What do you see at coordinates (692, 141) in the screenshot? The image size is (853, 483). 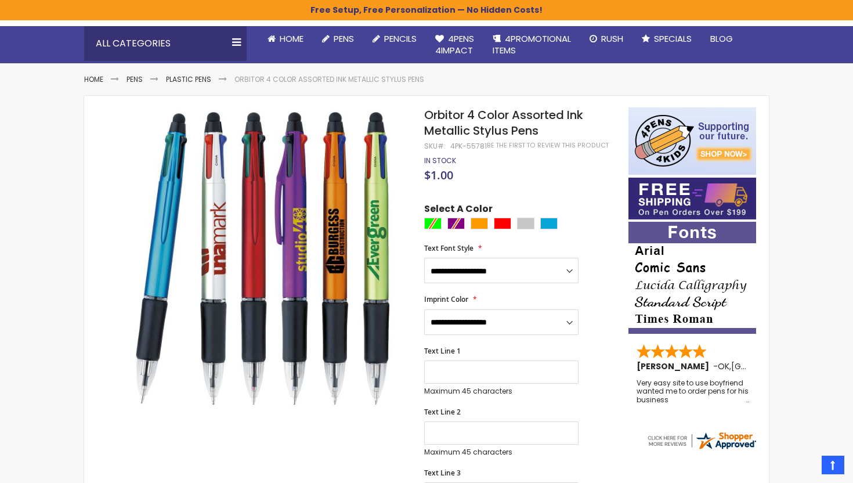 I see `img: 4pens 4 kids` at bounding box center [692, 141].